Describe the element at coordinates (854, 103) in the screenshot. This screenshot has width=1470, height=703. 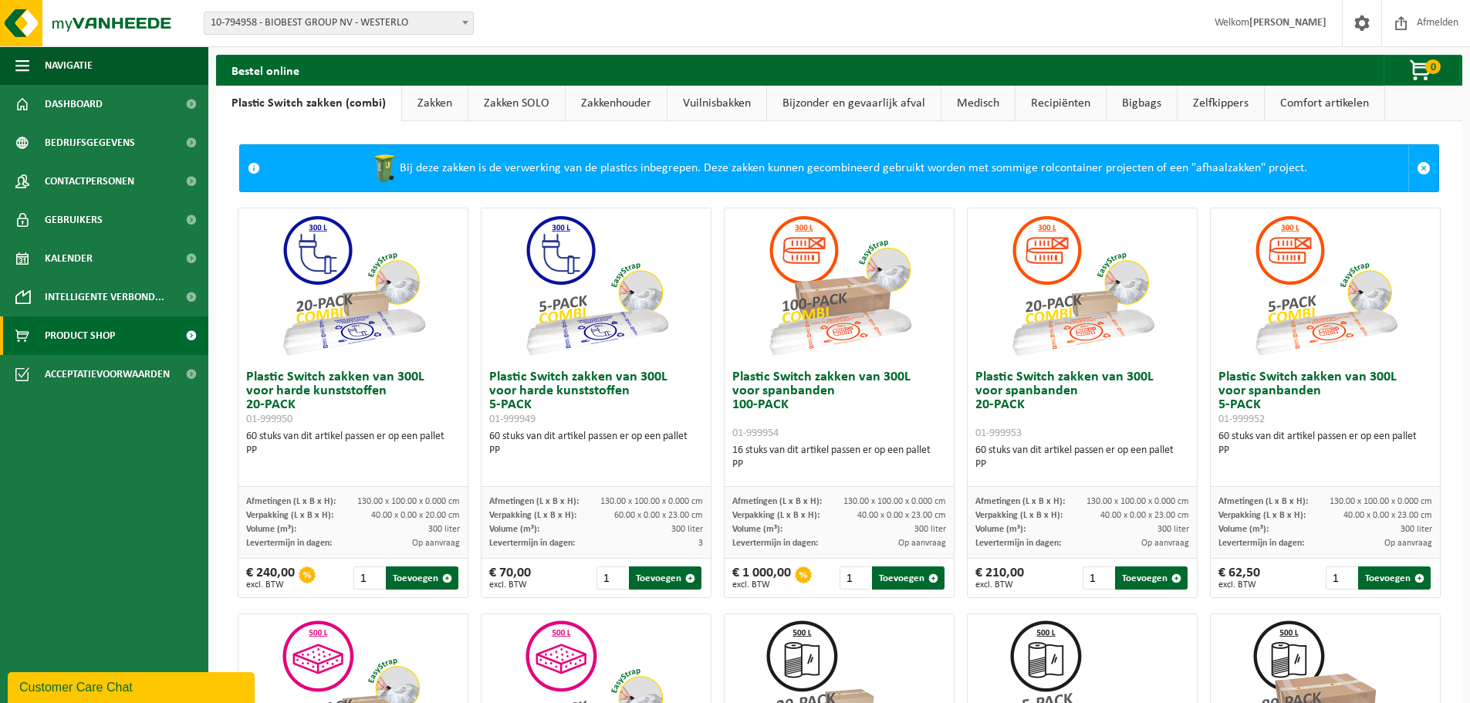
I see `a: Bijzonder en gevaarlijk afval` at that location.